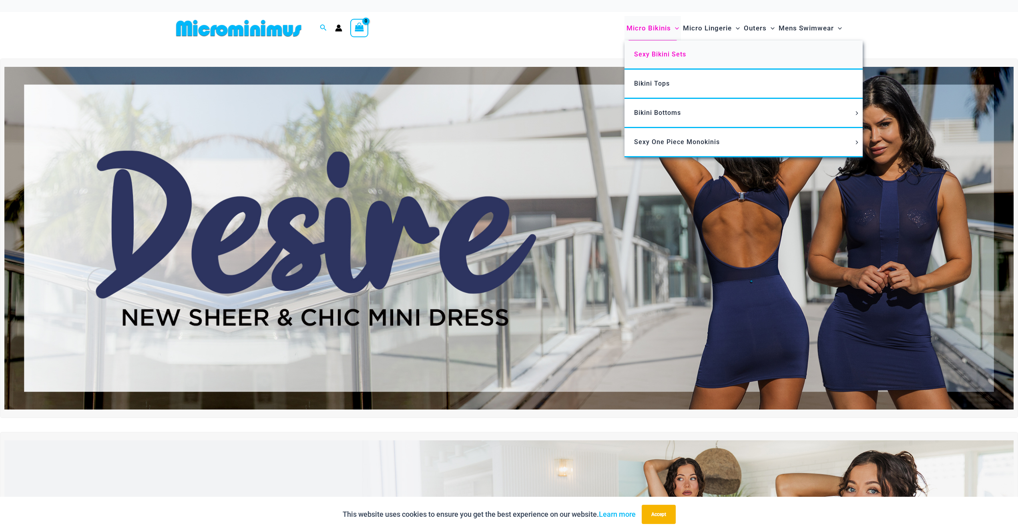 The image size is (1018, 532). What do you see at coordinates (617, 514) in the screenshot?
I see `a: Learn more` at bounding box center [617, 514].